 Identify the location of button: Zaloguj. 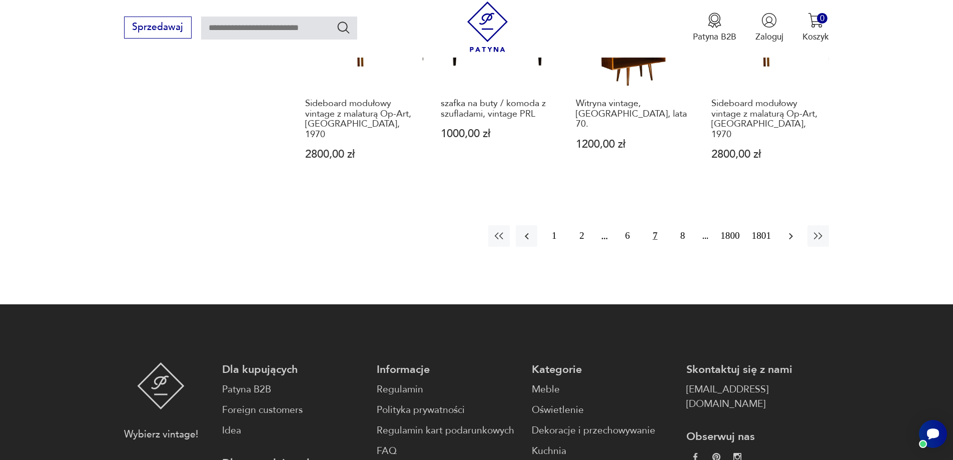
(770, 28).